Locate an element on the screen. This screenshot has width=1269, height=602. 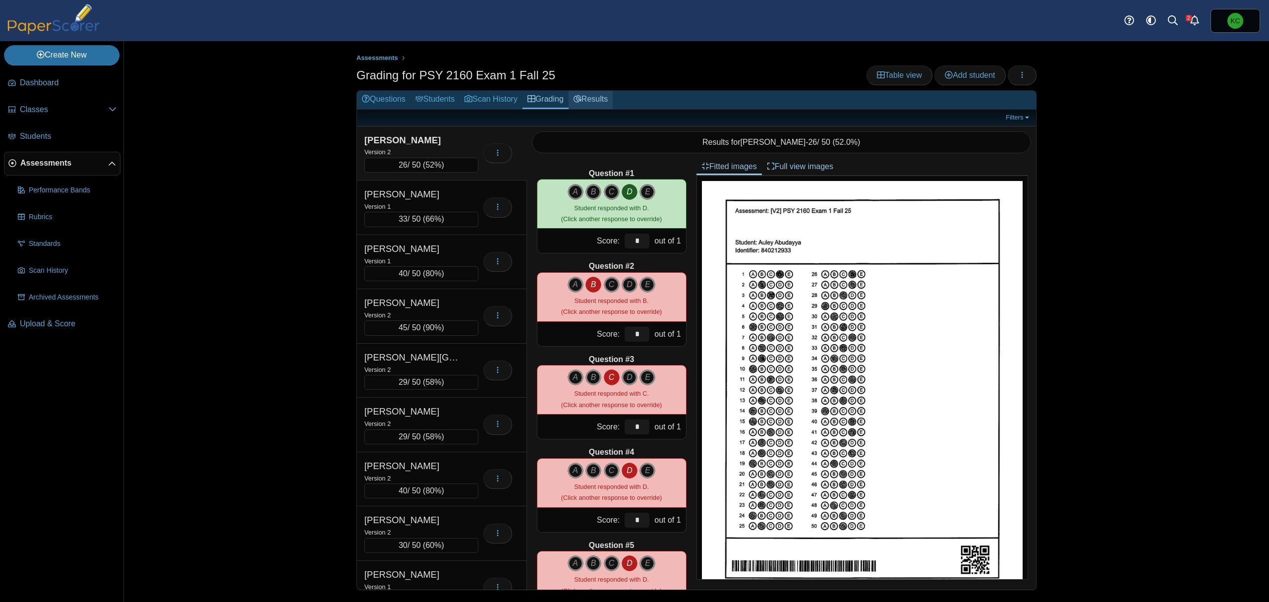
span: 33 is located at coordinates (403, 219).